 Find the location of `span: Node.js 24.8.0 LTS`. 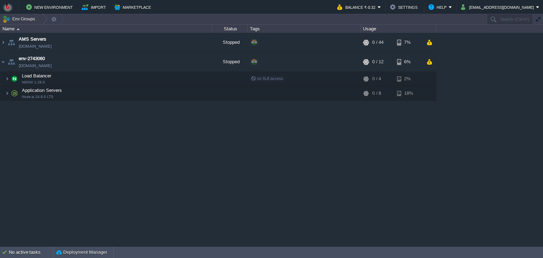

span: Node.js 24.8.0 LTS is located at coordinates (37, 97).